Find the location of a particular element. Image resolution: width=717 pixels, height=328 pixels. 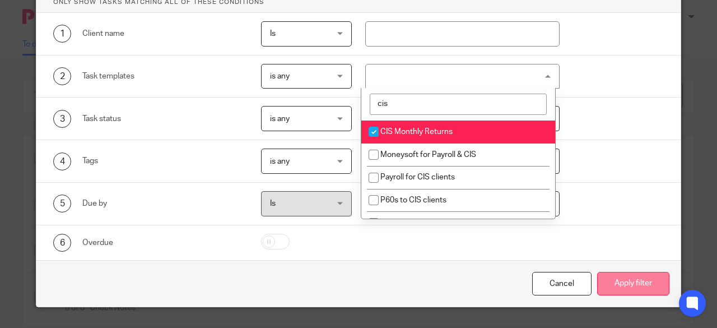

button: Apply filter is located at coordinates (633, 284).